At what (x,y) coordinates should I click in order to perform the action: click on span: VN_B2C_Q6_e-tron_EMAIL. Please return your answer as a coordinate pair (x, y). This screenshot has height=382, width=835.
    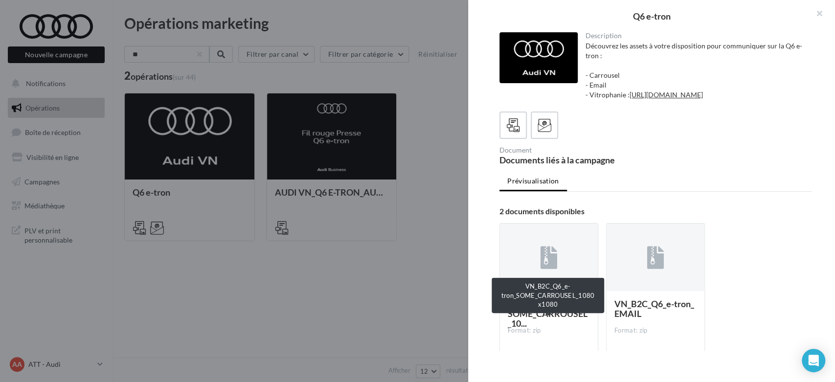
    Looking at the image, I should click on (654, 309).